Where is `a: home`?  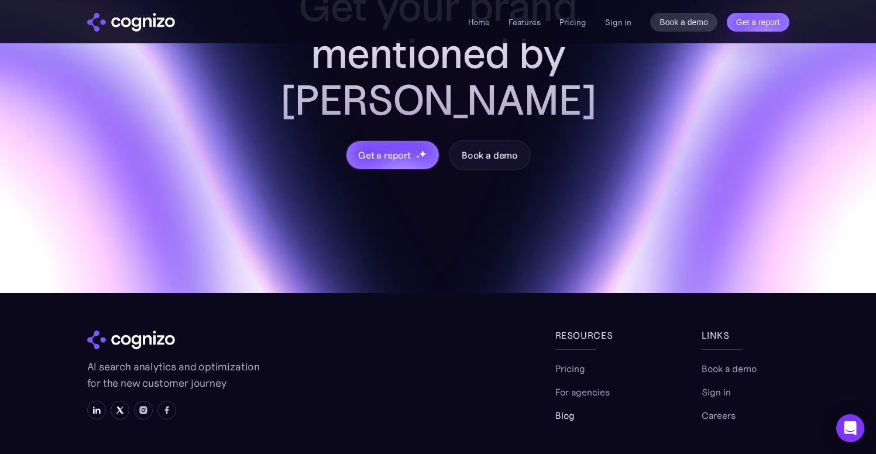 a: home is located at coordinates (131, 22).